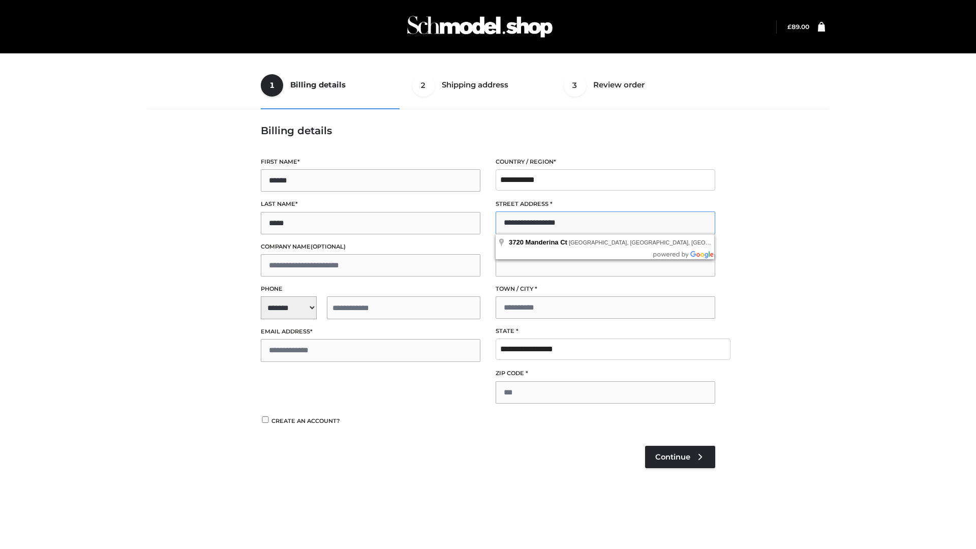 Image resolution: width=976 pixels, height=549 pixels. Describe the element at coordinates (306, 421) in the screenshot. I see `span: Create an account?` at that location.